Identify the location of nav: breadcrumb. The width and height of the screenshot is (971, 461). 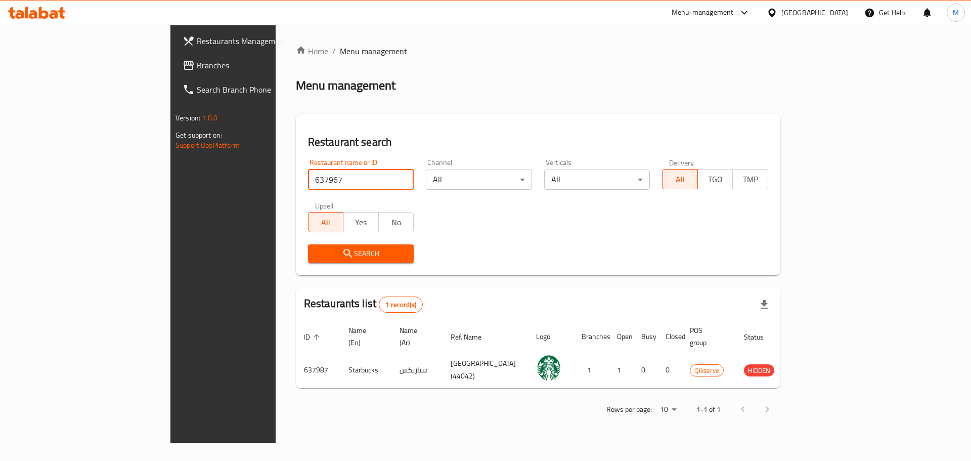
(538, 51).